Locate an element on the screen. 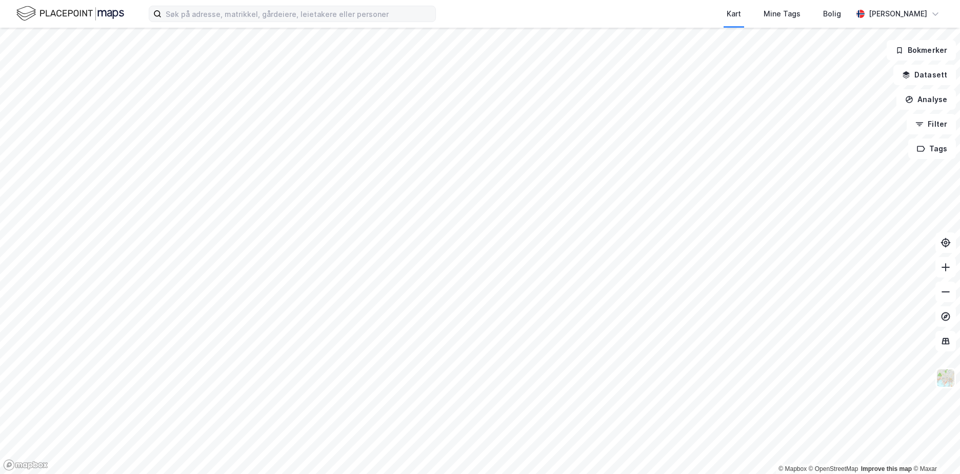  div: Kontrollprogram for chat is located at coordinates (934, 449).